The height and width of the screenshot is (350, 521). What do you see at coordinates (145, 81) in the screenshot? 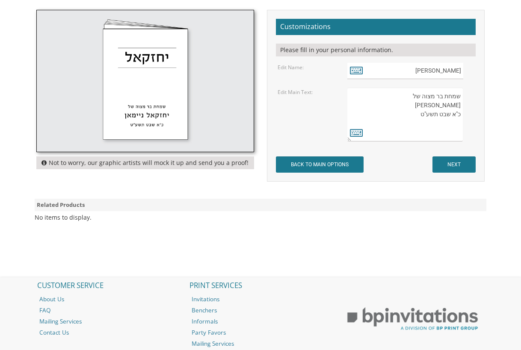
I see `img: cardstock-mm-style6.jpg` at bounding box center [145, 81].